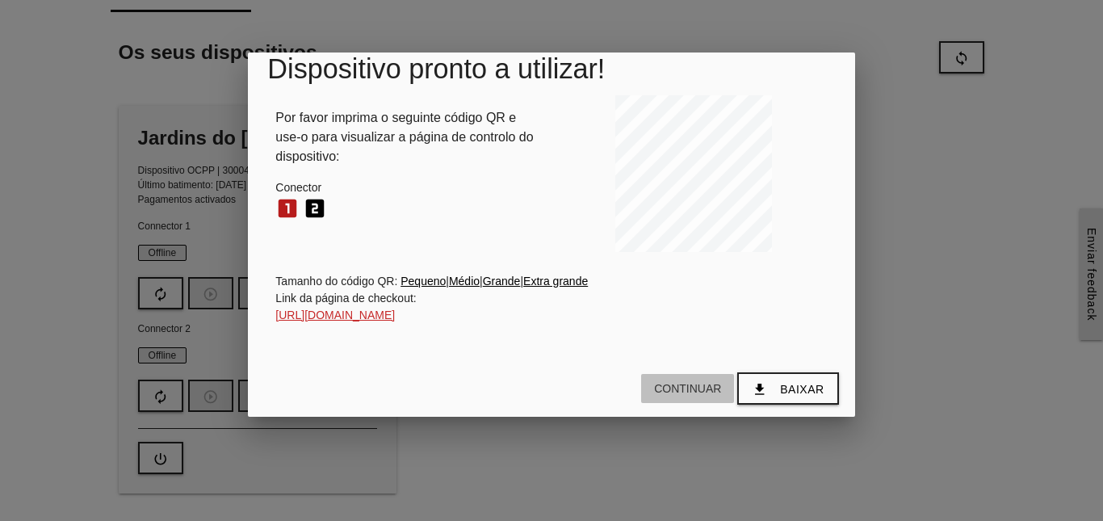  What do you see at coordinates (409, 137) in the screenshot?
I see `p: Por favor imprima o seguinte código QR e use-o para visualizar a página de controlo do dispositivo:` at bounding box center [409, 137].